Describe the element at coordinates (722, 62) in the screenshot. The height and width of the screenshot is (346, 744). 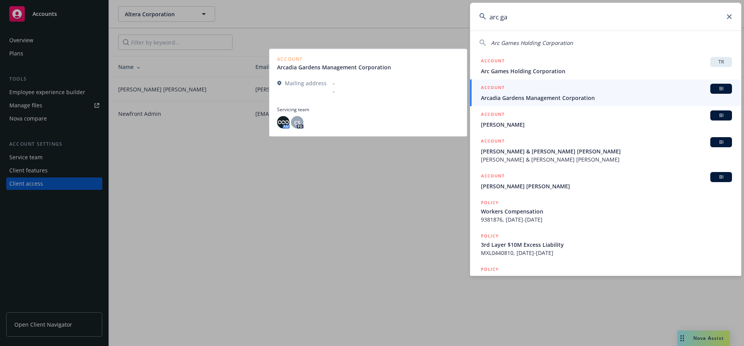
I see `span: TR` at that location.